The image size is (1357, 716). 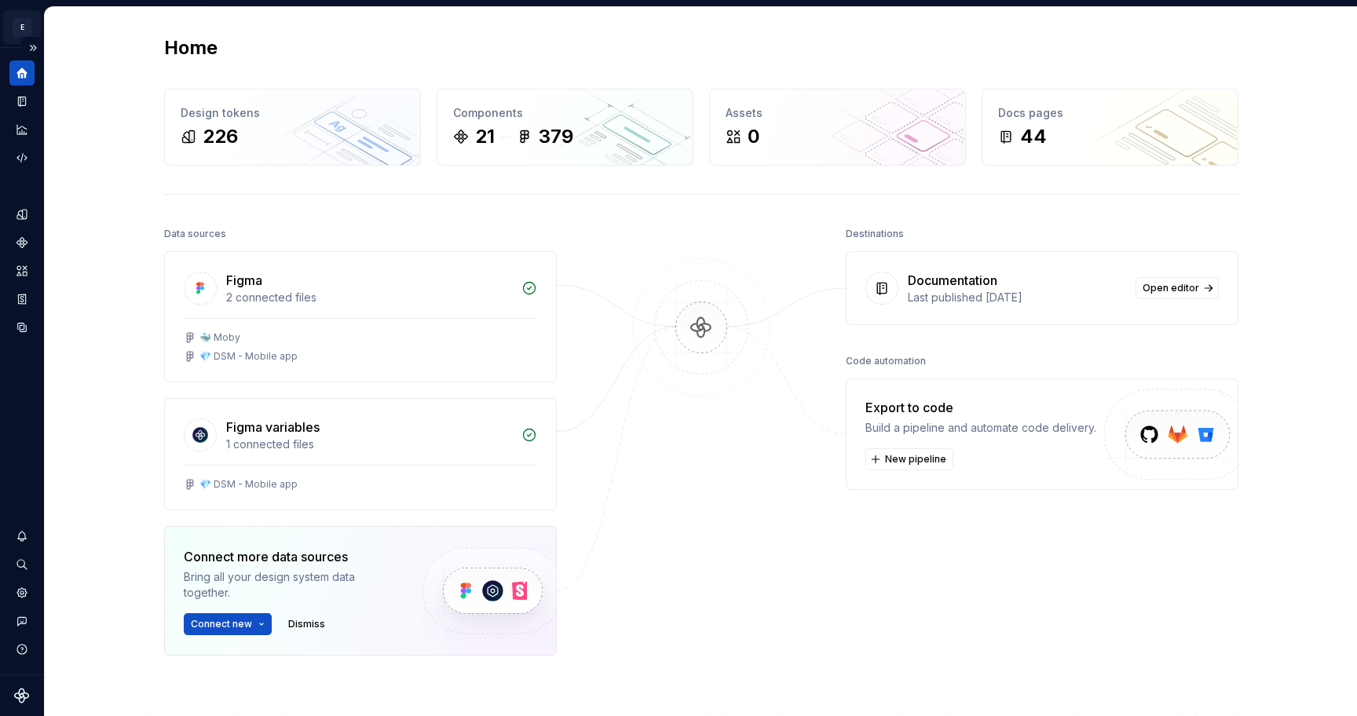 What do you see at coordinates (485, 137) in the screenshot?
I see `div: 21` at bounding box center [485, 137].